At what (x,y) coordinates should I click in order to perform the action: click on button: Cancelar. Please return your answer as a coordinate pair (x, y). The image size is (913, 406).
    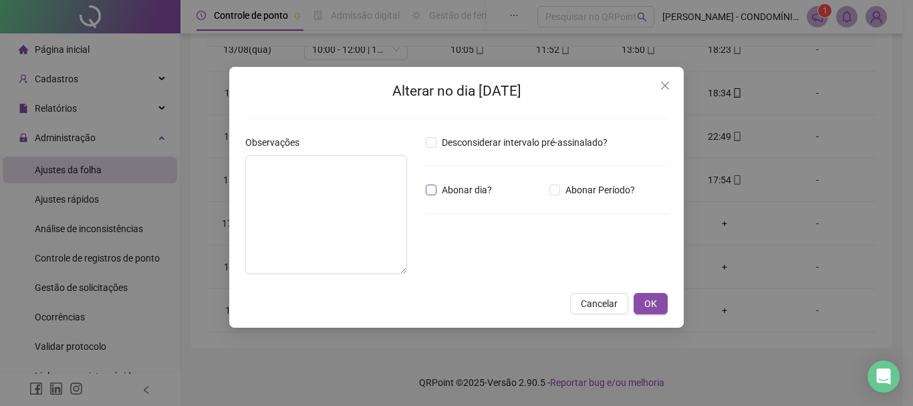
    Looking at the image, I should click on (599, 303).